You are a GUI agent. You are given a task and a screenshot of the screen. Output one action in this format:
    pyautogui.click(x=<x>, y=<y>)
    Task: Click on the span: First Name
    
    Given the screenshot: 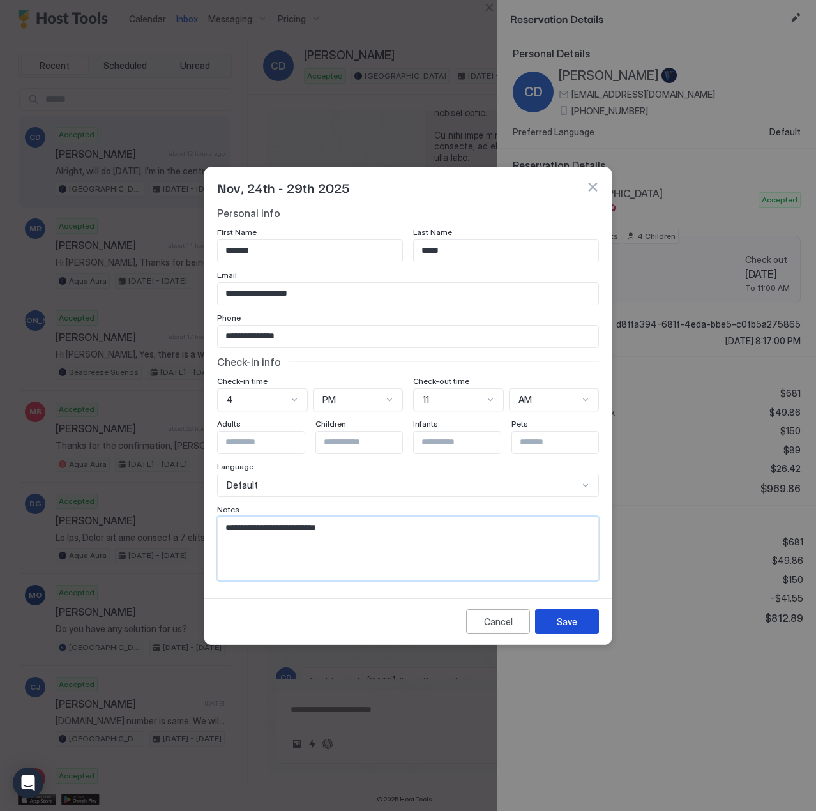 What is the action you would take?
    pyautogui.click(x=237, y=232)
    